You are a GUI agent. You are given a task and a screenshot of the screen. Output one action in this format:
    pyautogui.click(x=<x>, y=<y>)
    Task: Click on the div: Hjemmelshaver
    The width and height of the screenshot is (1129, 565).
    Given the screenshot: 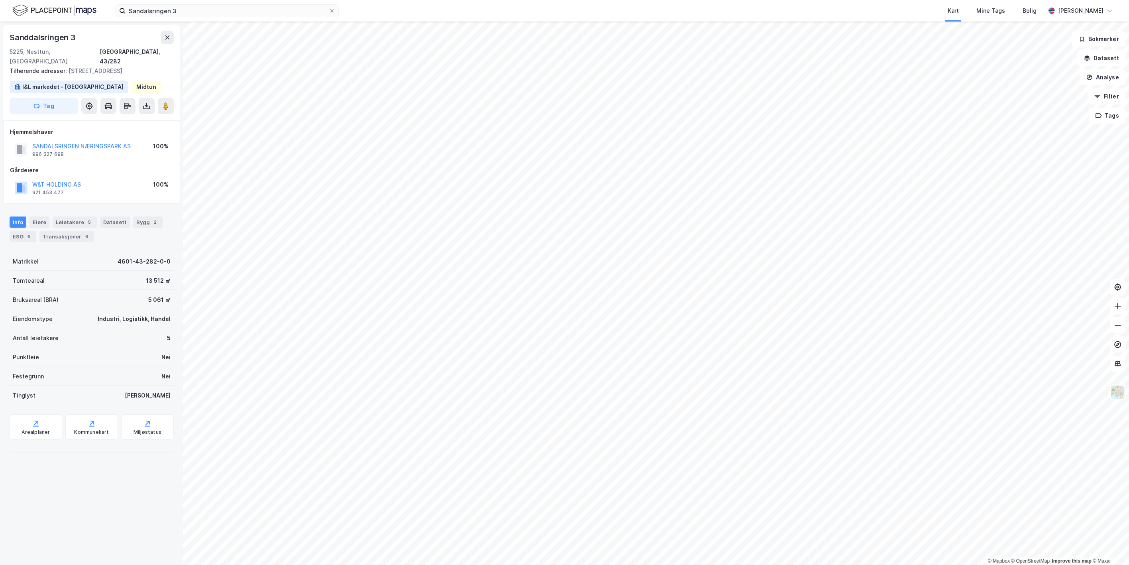 What is the action you would take?
    pyautogui.click(x=92, y=132)
    